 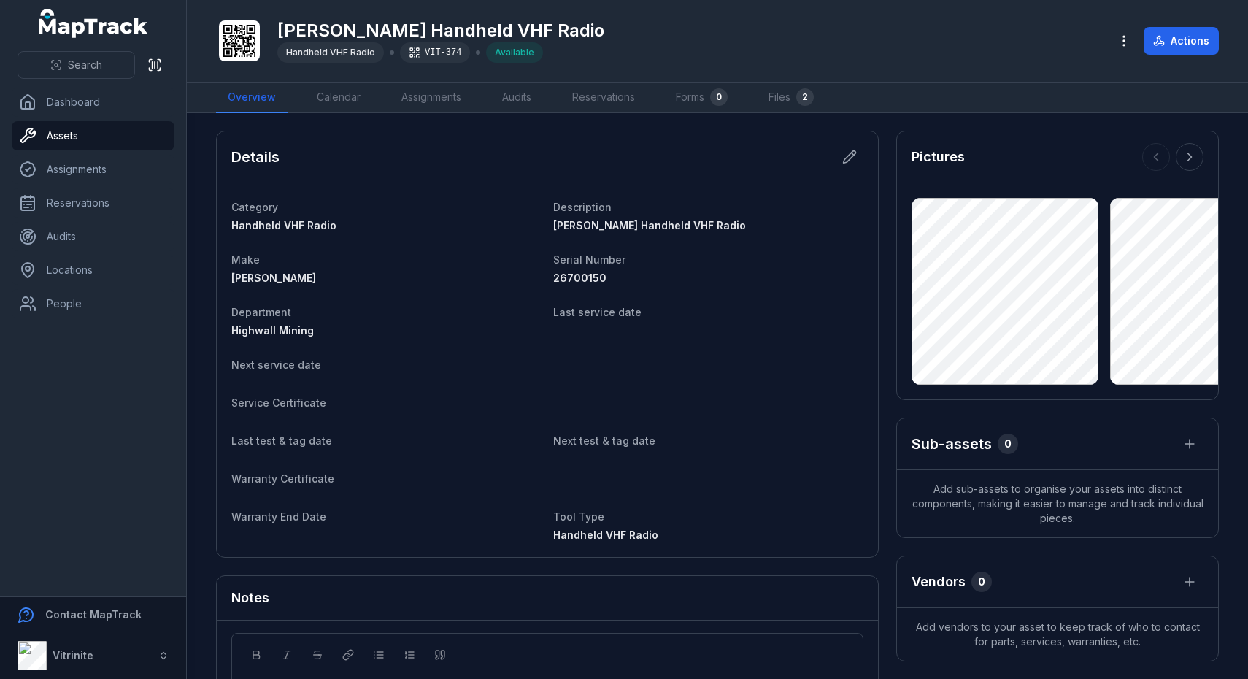 I want to click on button: Actions, so click(x=1181, y=41).